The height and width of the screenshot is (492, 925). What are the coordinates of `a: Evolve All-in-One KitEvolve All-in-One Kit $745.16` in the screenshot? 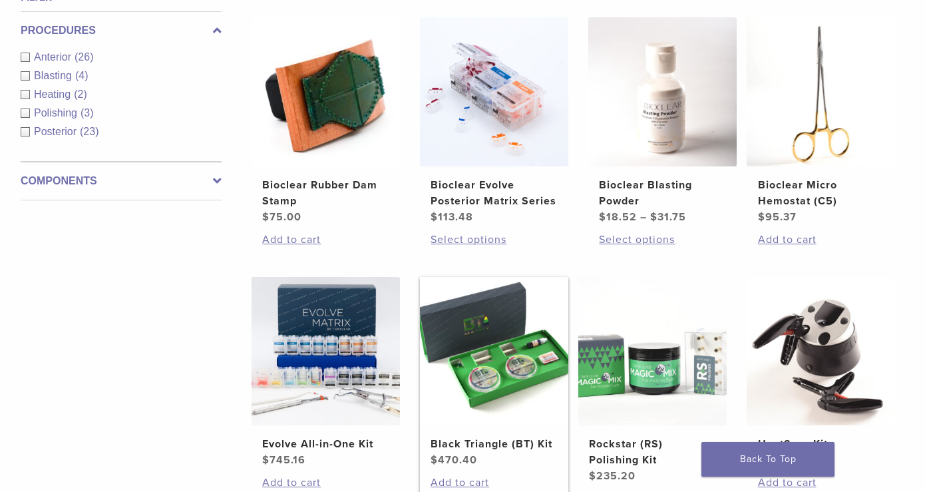 It's located at (325, 372).